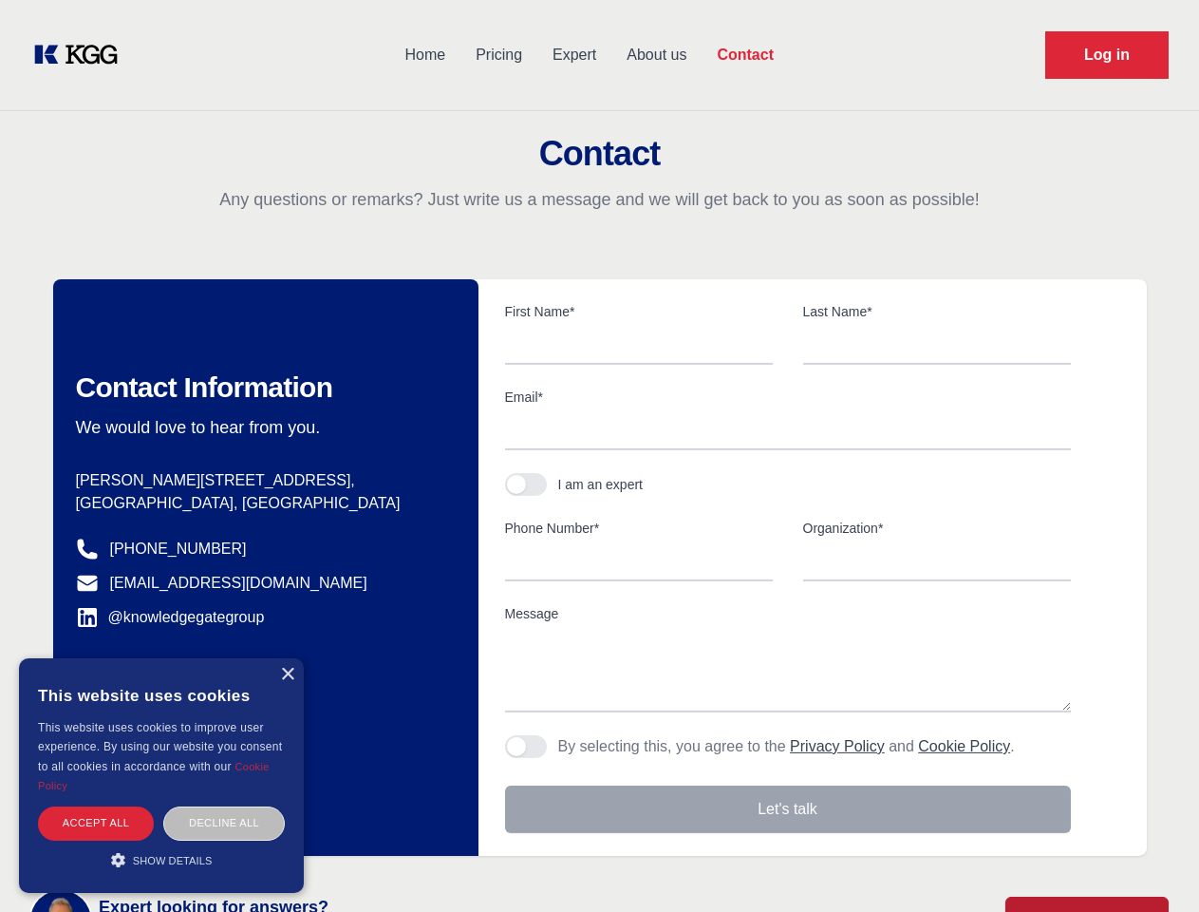 The image size is (1199, 912). I want to click on a: About us, so click(656, 55).